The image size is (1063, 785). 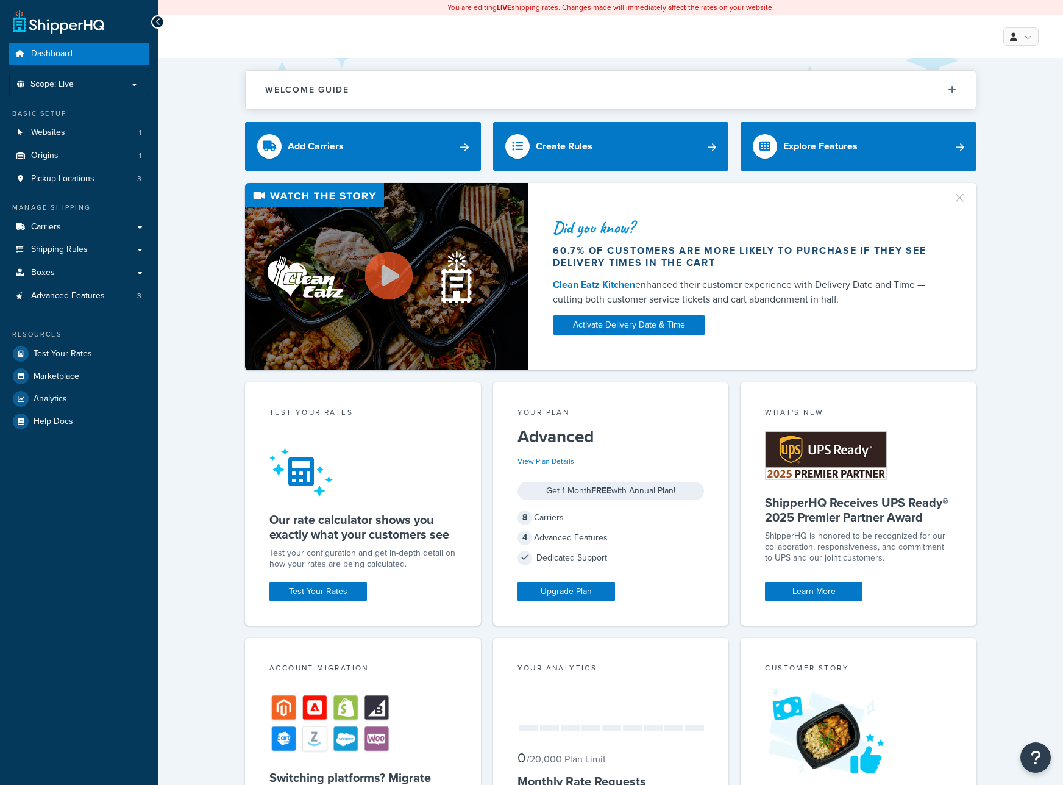 What do you see at coordinates (814, 591) in the screenshot?
I see `a: Learn More` at bounding box center [814, 591].